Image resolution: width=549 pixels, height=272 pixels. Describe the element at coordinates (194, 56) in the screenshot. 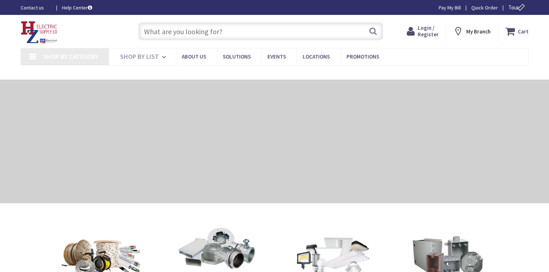

I see `span: About Us` at that location.